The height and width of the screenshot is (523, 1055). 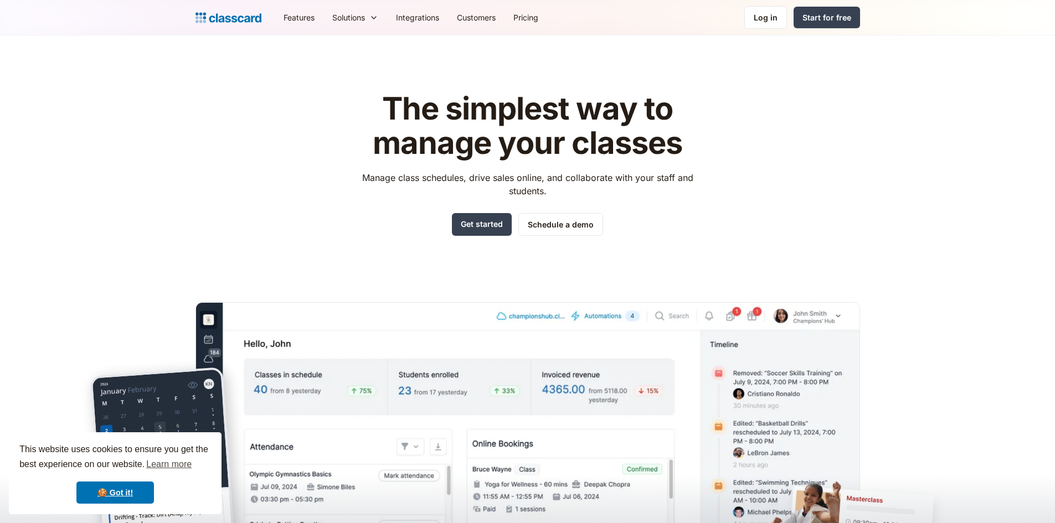 I want to click on a: Schedule a demo, so click(x=560, y=224).